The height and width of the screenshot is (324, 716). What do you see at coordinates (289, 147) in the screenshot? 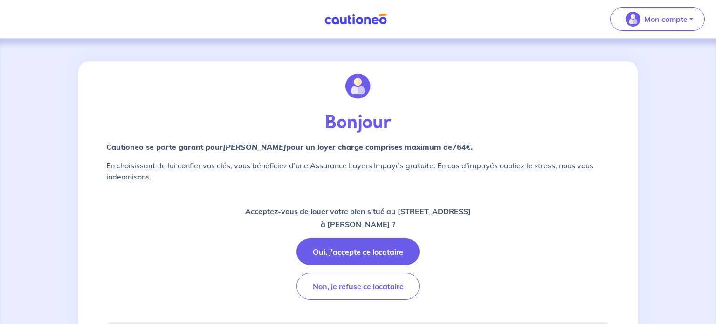
I see `strong: Cautioneo se porte garant pour pour un loyer charge comprises maximum de .` at bounding box center [289, 147].